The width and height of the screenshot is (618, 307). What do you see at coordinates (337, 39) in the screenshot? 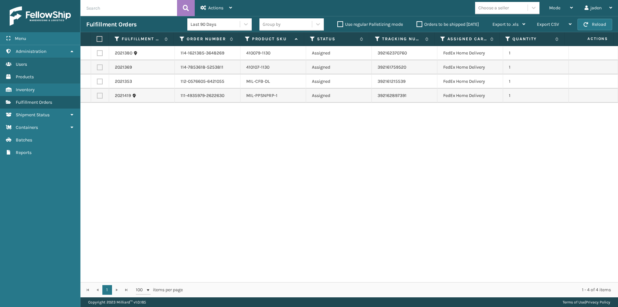
I see `label: Status` at bounding box center [337, 39].